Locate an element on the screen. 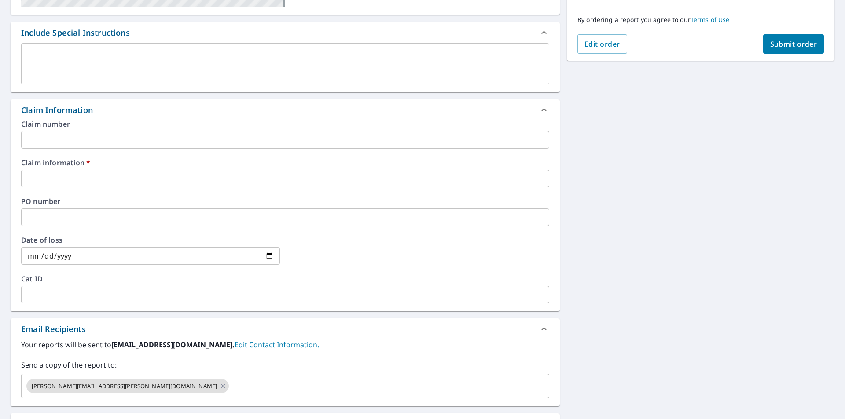 This screenshot has width=845, height=419. label: Date of loss is located at coordinates (150, 240).